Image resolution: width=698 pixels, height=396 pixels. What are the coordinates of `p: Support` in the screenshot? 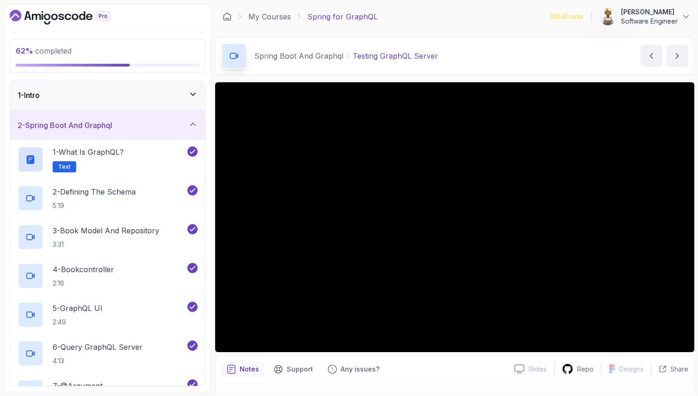 It's located at (300, 369).